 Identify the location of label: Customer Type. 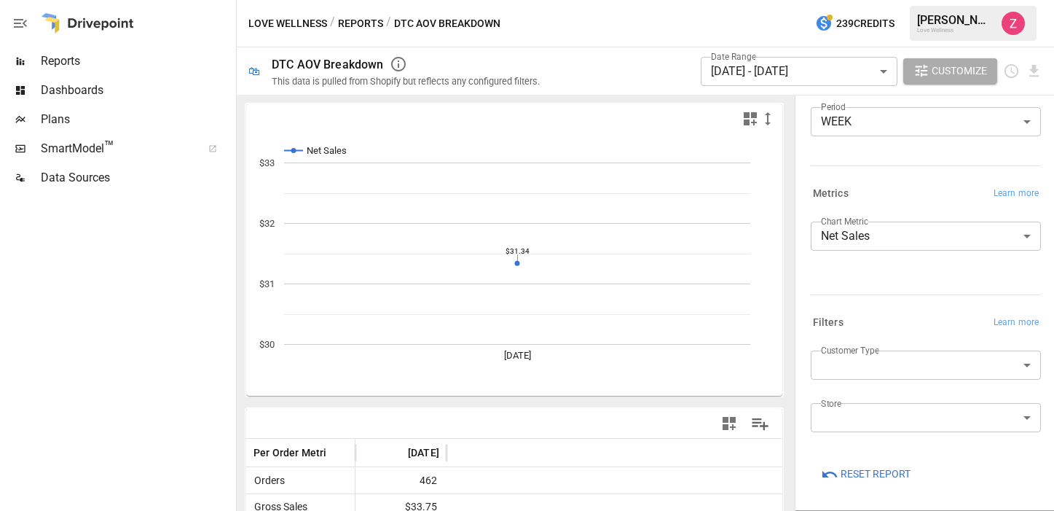
(850, 350).